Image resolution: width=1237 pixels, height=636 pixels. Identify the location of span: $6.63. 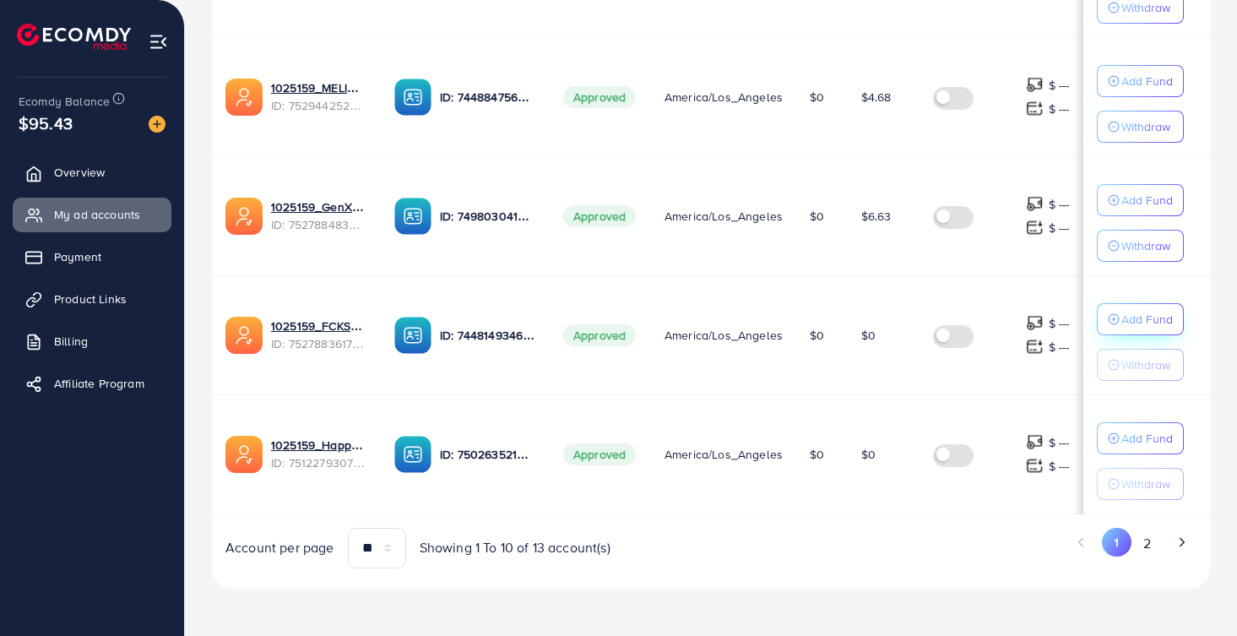
(877, 216).